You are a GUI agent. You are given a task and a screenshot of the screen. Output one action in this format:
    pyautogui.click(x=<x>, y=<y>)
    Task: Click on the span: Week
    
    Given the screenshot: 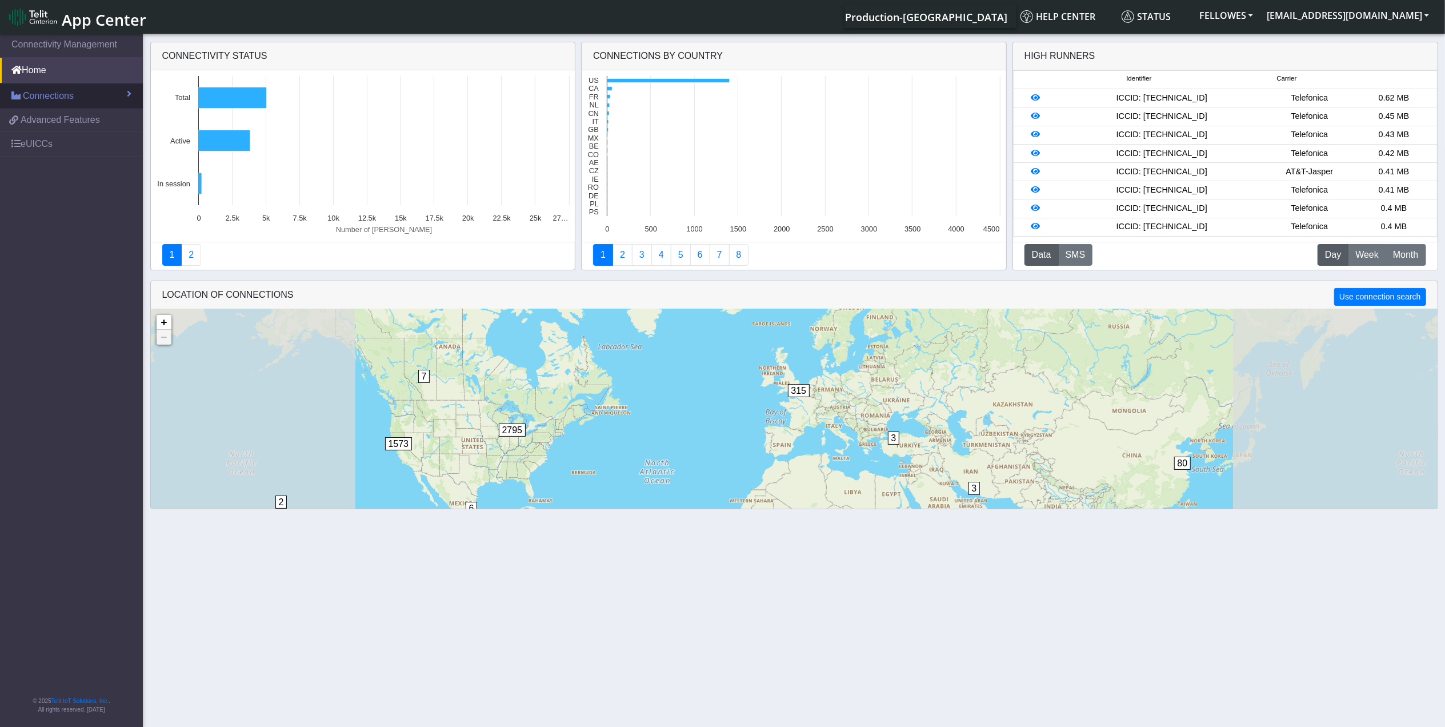 What is the action you would take?
    pyautogui.click(x=1367, y=255)
    